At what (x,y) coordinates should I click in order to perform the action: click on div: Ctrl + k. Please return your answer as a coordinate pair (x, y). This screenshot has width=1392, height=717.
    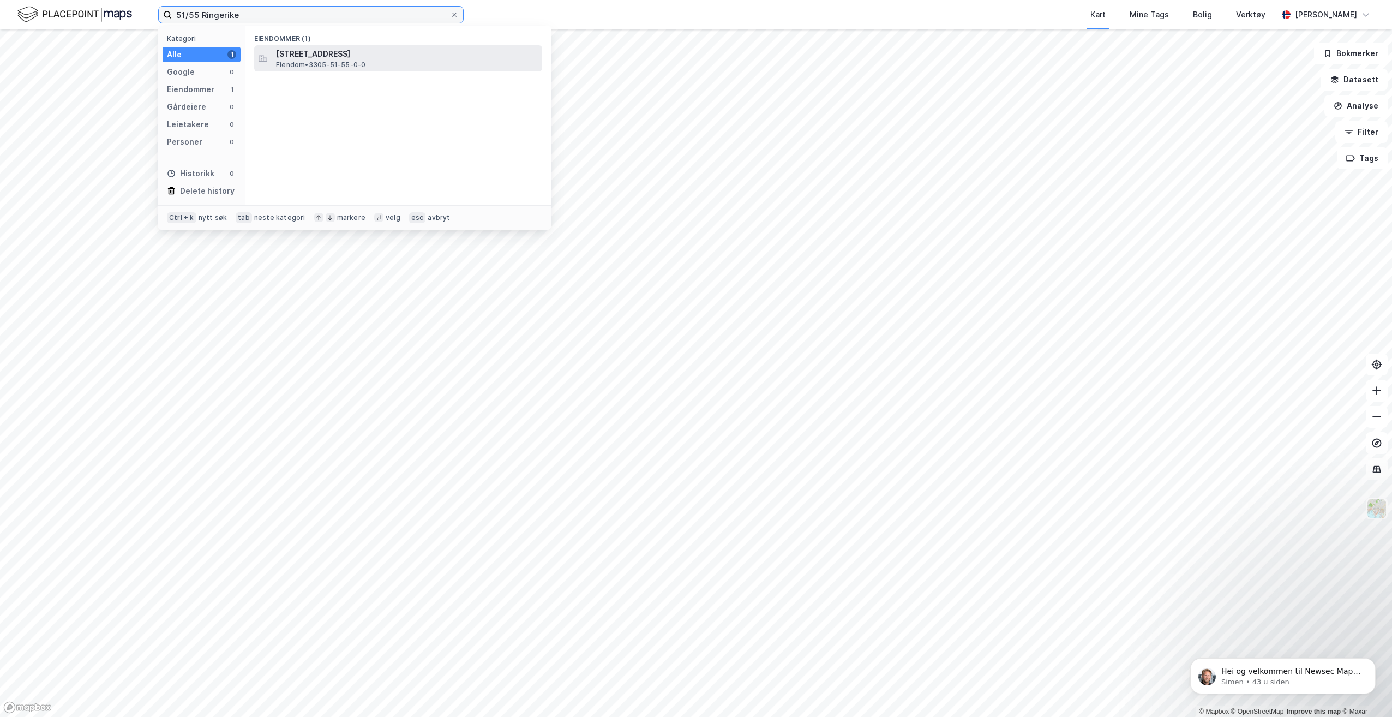
    Looking at the image, I should click on (182, 218).